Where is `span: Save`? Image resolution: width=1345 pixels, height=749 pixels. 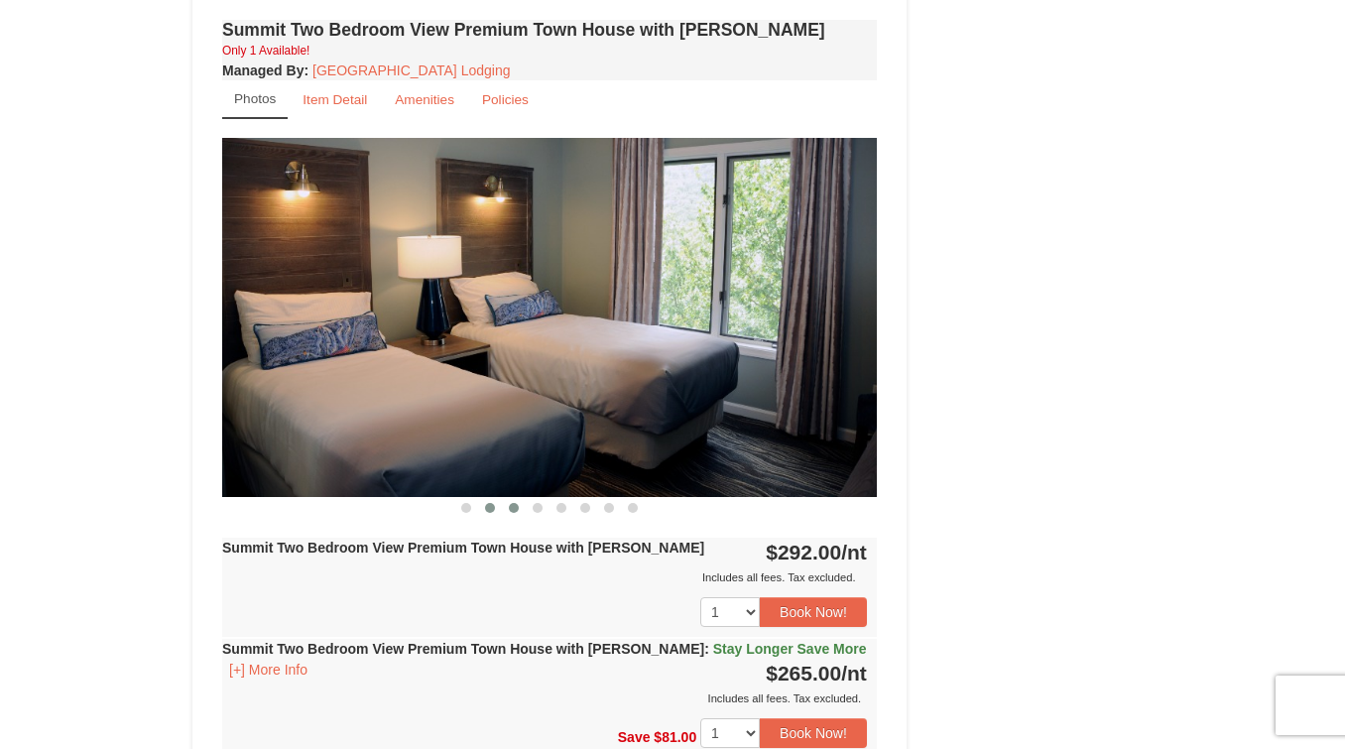
span: Save is located at coordinates (634, 737).